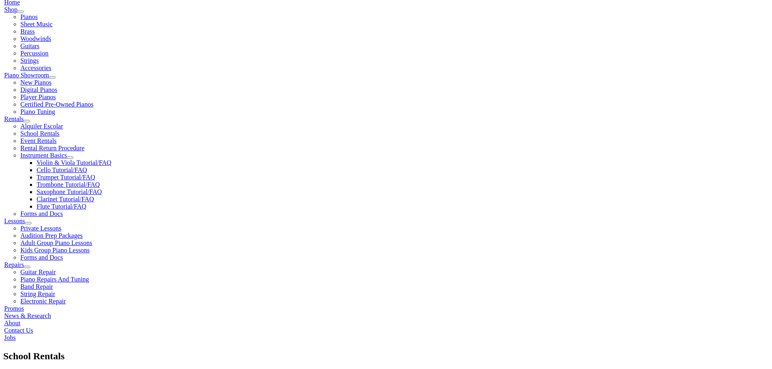 The height and width of the screenshot is (369, 772). Describe the element at coordinates (14, 265) in the screenshot. I see `span: Repairs` at that location.